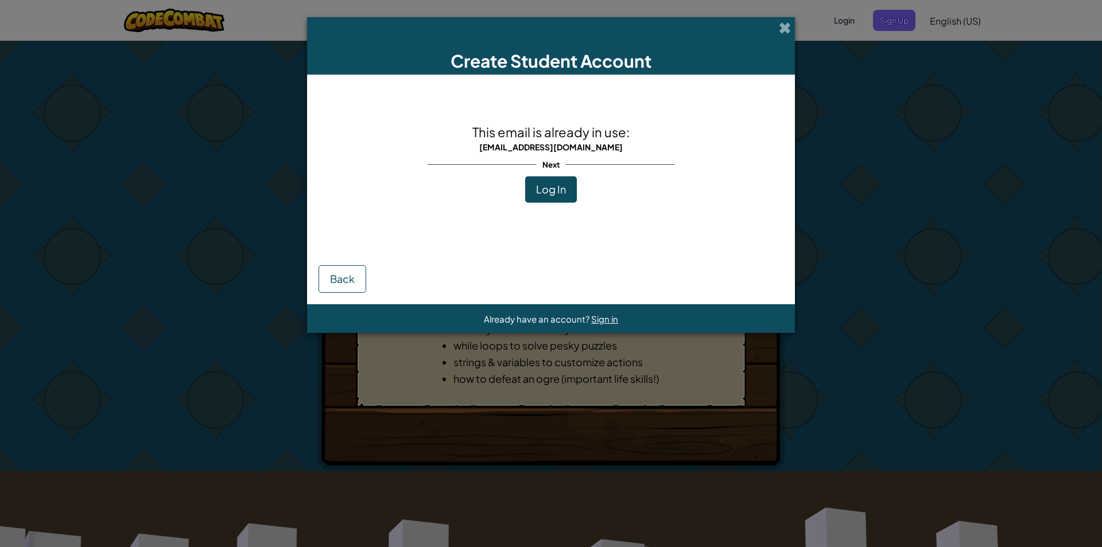 The height and width of the screenshot is (547, 1102). What do you see at coordinates (551, 61) in the screenshot?
I see `span: Create Student Account` at bounding box center [551, 61].